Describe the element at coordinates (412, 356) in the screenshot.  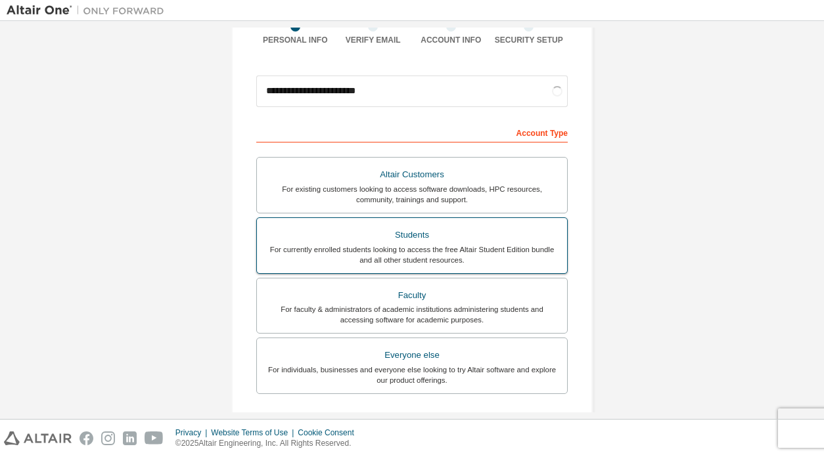
I see `div: Everyone else` at that location.